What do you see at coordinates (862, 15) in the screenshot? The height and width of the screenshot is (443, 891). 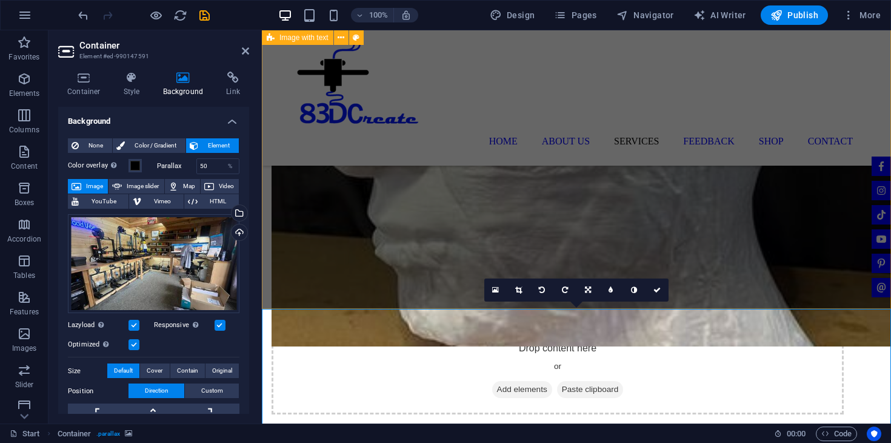 I see `button: More` at bounding box center [862, 15].